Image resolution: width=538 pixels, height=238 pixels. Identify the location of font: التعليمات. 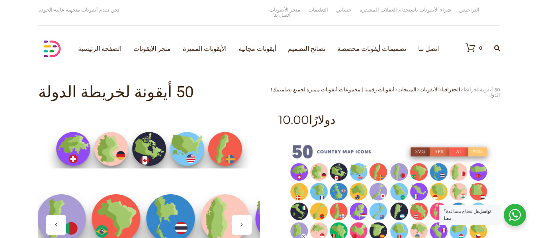
(318, 10).